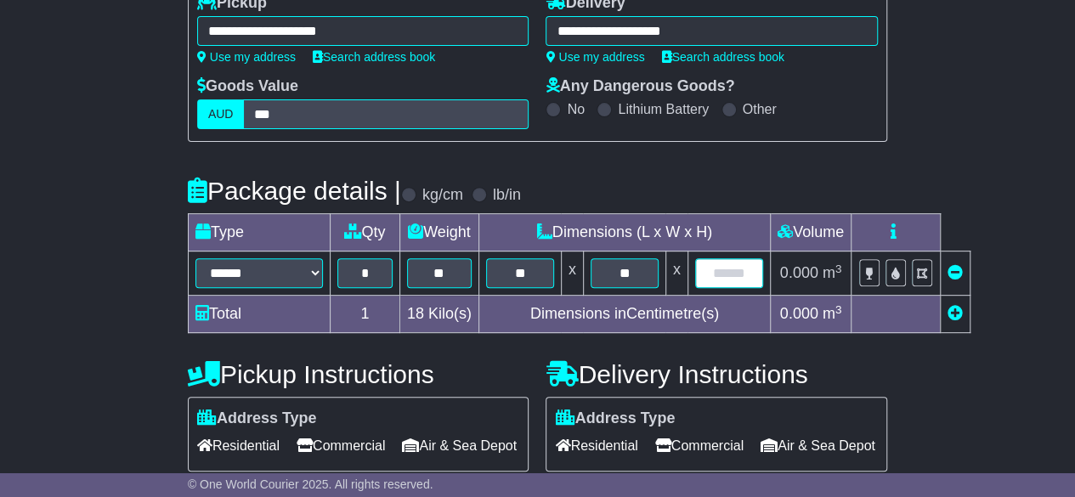 This screenshot has height=497, width=1075. I want to click on h4: Pickup Instructions, so click(359, 374).